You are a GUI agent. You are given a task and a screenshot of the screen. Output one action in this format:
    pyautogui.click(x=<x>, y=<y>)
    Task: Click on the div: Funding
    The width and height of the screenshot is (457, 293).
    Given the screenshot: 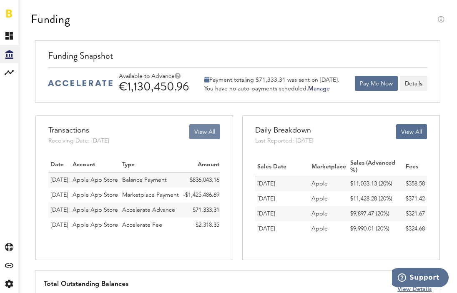 What is the action you would take?
    pyautogui.click(x=50, y=19)
    